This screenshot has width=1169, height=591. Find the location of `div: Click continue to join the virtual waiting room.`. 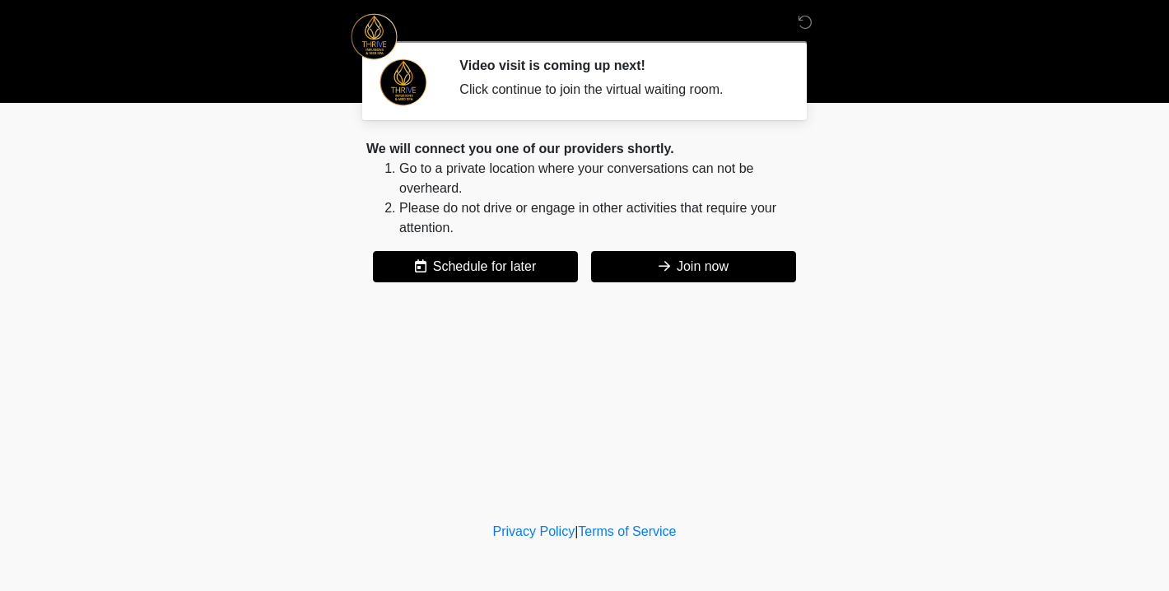

div: Click continue to join the virtual waiting room. is located at coordinates (618, 90).